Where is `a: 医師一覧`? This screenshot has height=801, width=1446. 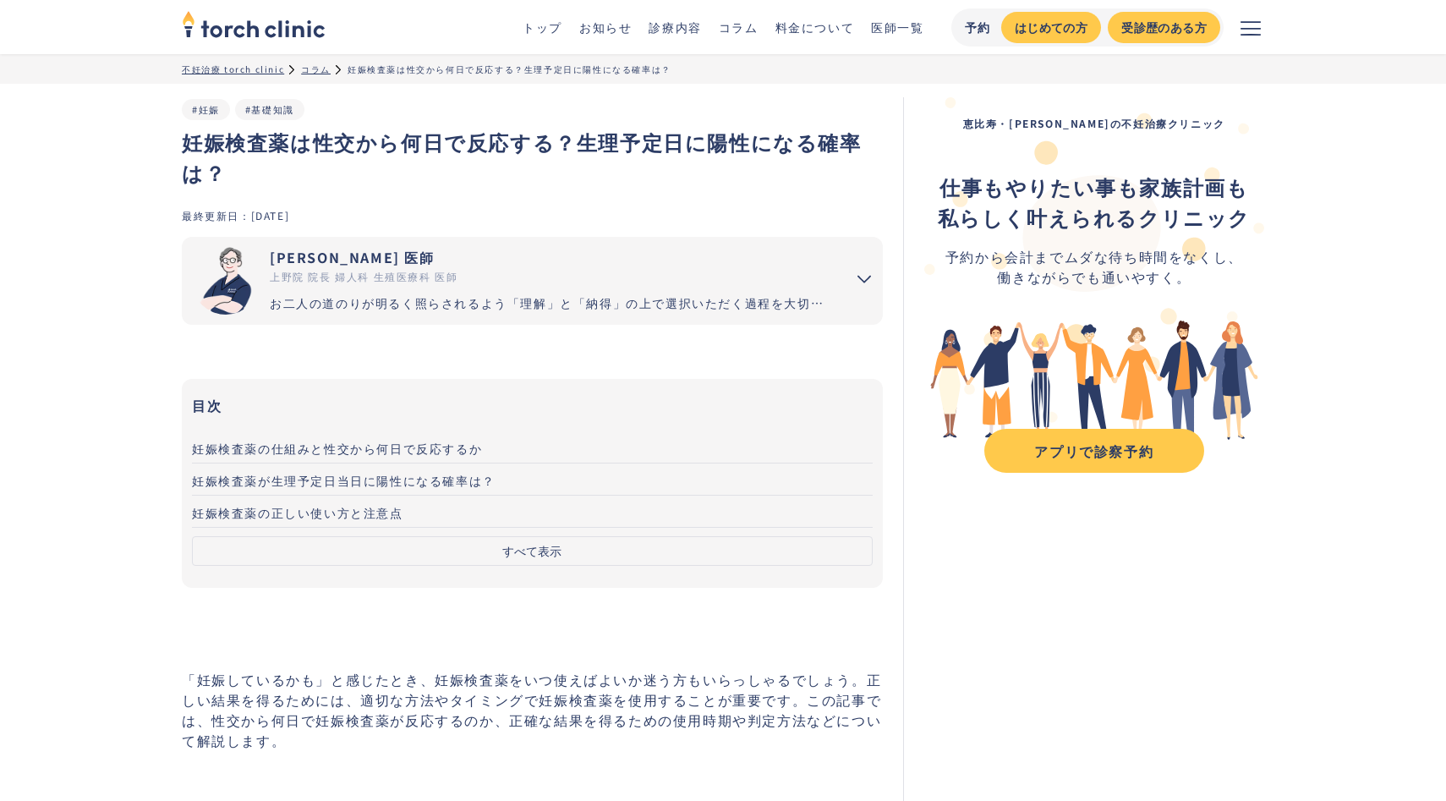
a: 医師一覧 is located at coordinates (897, 27).